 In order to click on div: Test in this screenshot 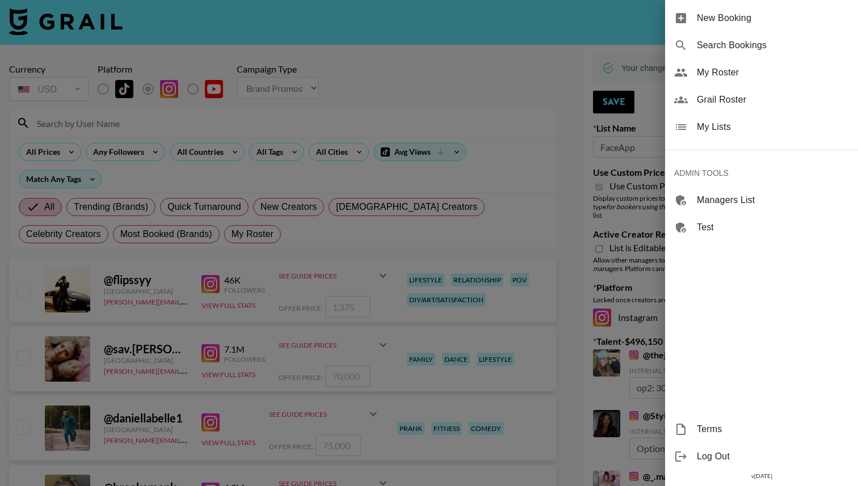, I will do `click(761, 228)`.